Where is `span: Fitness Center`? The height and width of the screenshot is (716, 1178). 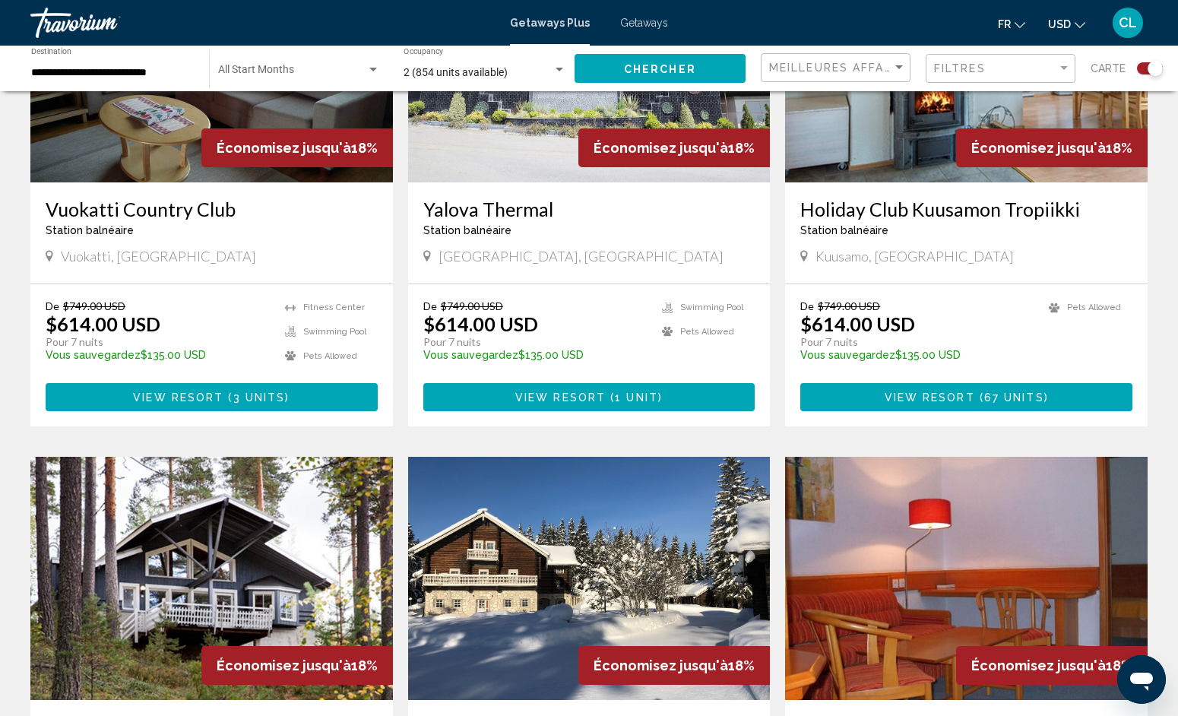
span: Fitness Center is located at coordinates (334, 307).